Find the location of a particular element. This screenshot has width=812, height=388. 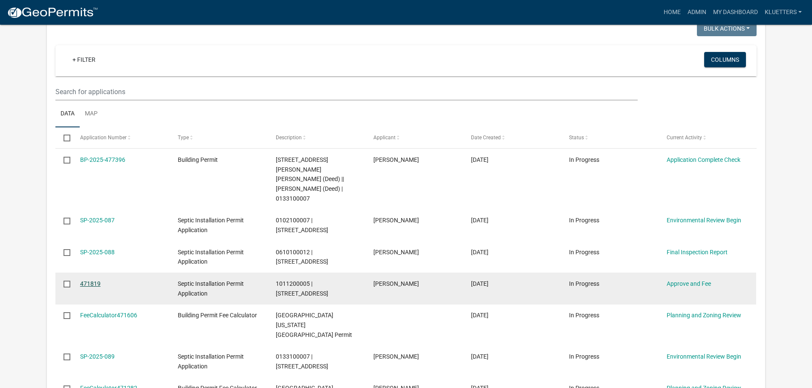

a: FeeCalculator471606 is located at coordinates (109, 315).